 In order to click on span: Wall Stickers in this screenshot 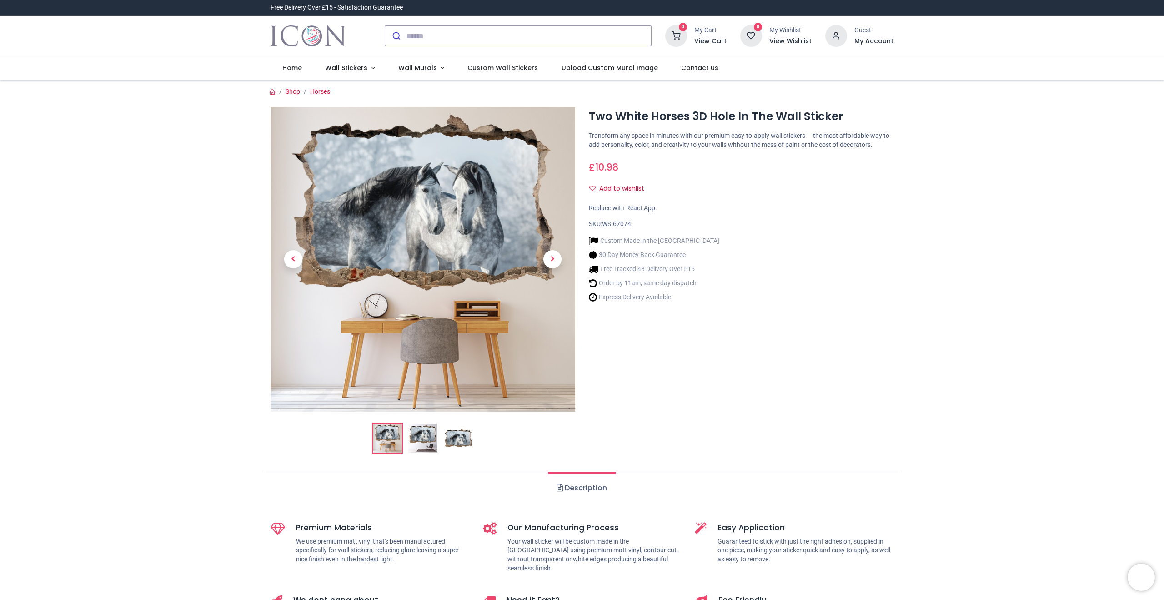, I will do `click(346, 68)`.